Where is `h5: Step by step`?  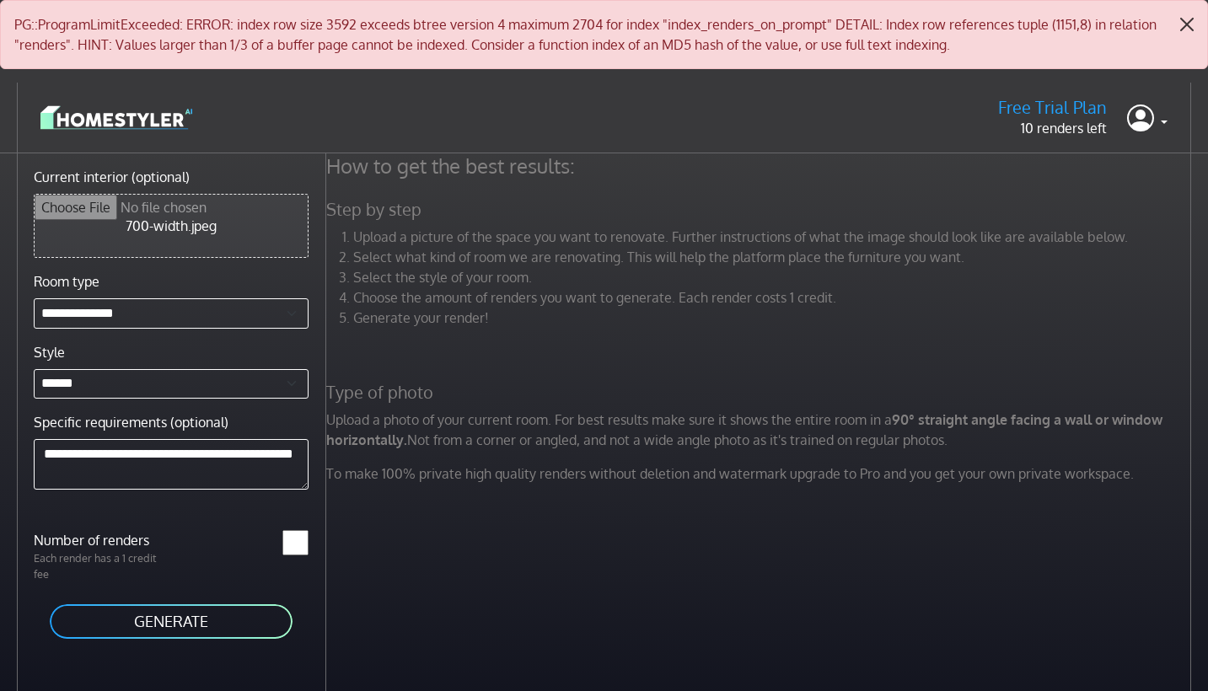 h5: Step by step is located at coordinates (760, 209).